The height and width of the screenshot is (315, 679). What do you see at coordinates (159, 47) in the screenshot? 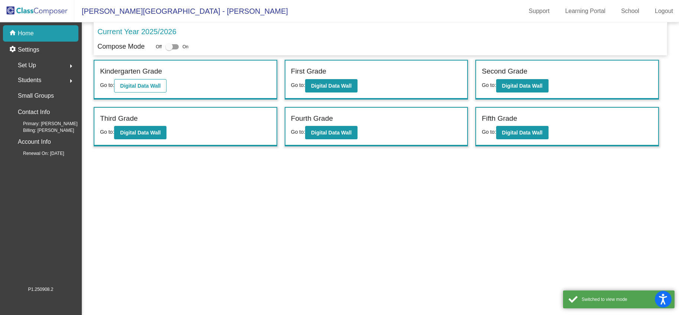
I see `span: Off` at bounding box center [159, 47].